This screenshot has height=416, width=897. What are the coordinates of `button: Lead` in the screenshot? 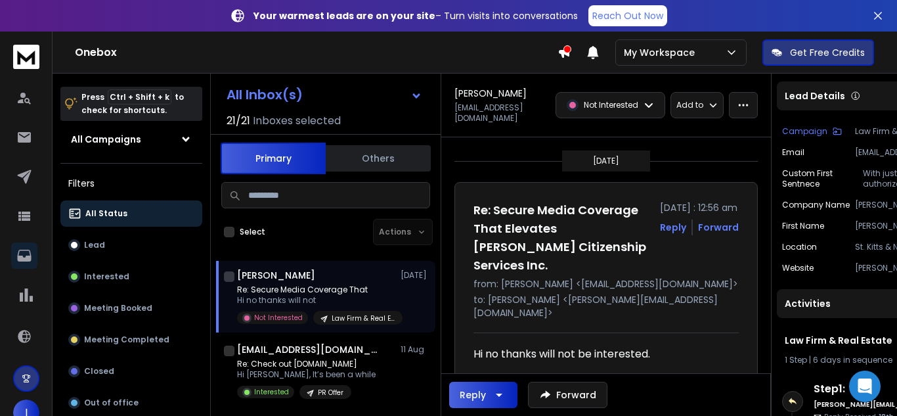 It's located at (131, 245).